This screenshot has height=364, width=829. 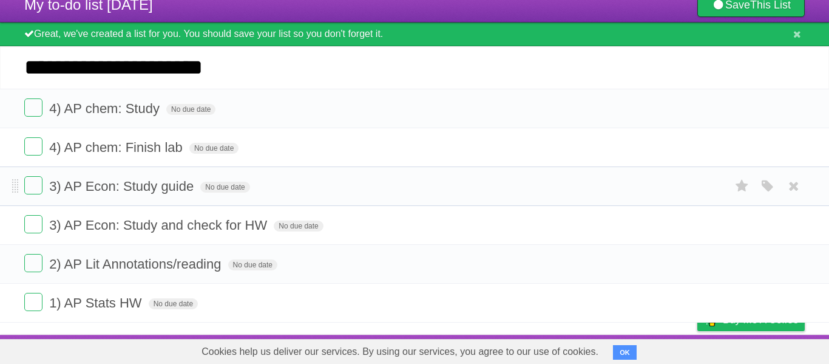 I want to click on span: 1) AP Stats HW, so click(x=97, y=302).